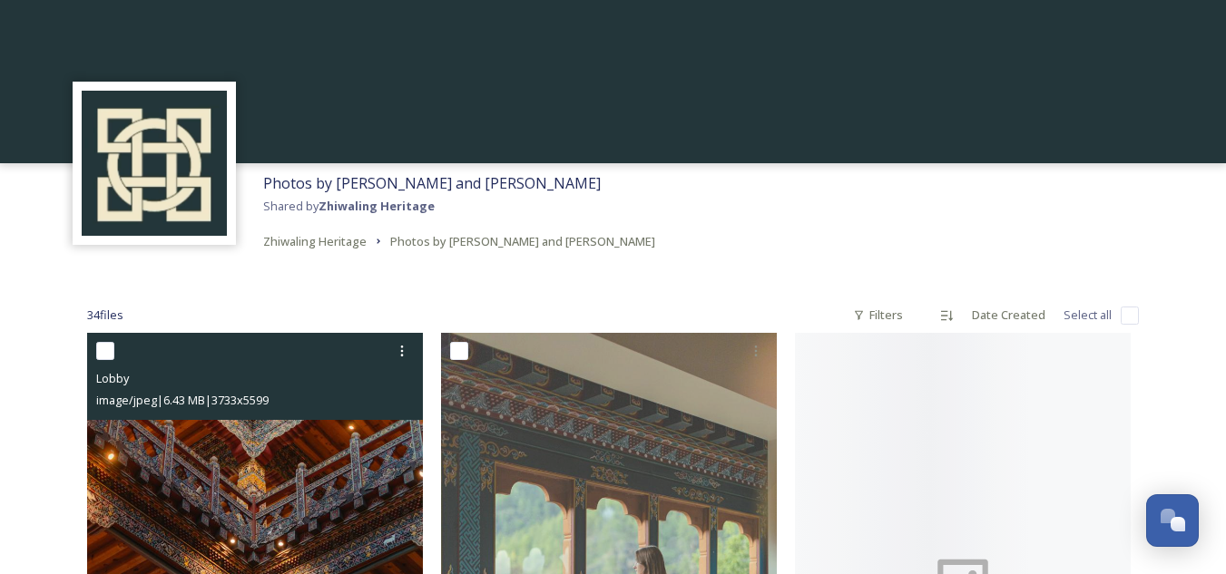 The image size is (1226, 574). I want to click on span: Select all, so click(1087, 315).